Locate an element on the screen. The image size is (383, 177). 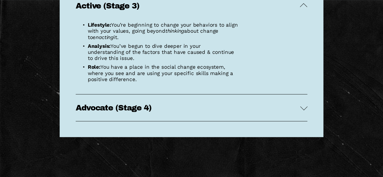
strong: Analysis: is located at coordinates (99, 46).